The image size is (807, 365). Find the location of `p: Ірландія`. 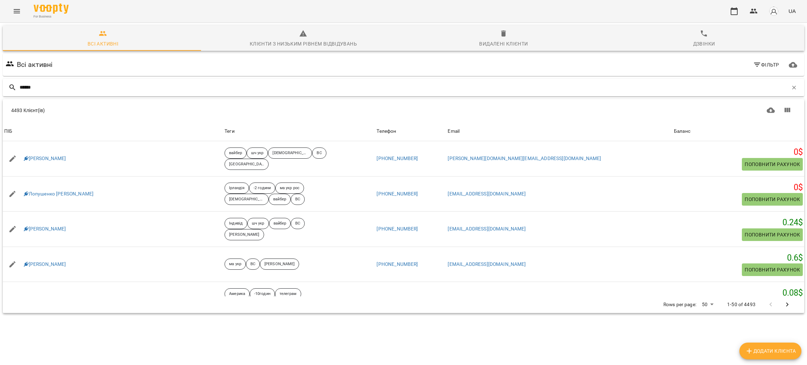

p: Ірландія is located at coordinates (237, 188).